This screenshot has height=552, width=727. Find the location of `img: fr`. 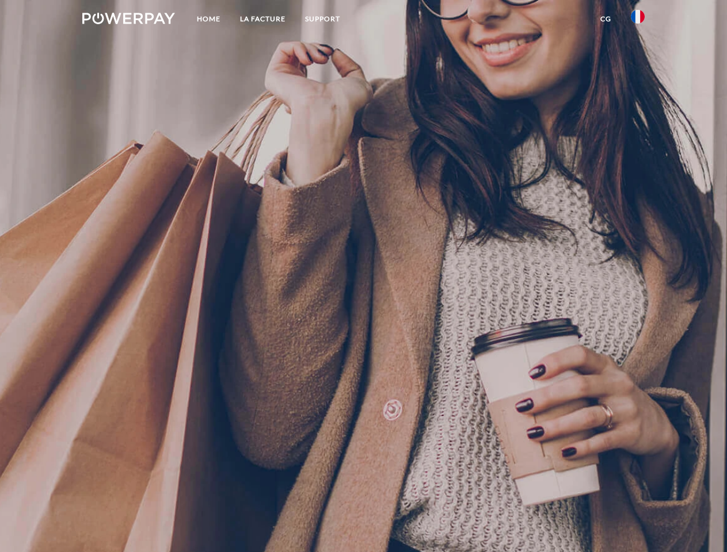

img: fr is located at coordinates (638, 17).